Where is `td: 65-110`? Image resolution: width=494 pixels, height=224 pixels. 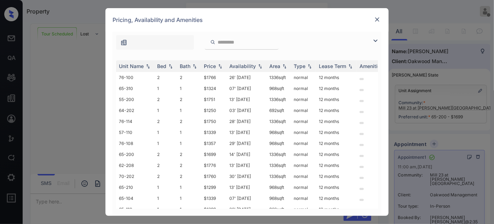 td: 65-110 is located at coordinates (135, 209).